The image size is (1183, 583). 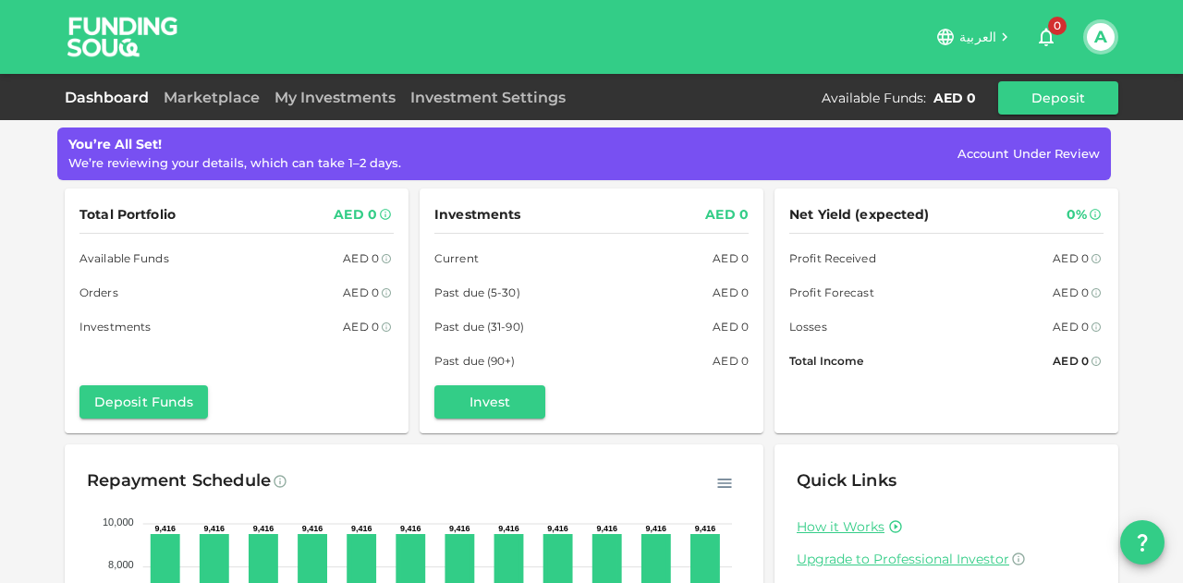 I want to click on a: My Investments, so click(x=335, y=97).